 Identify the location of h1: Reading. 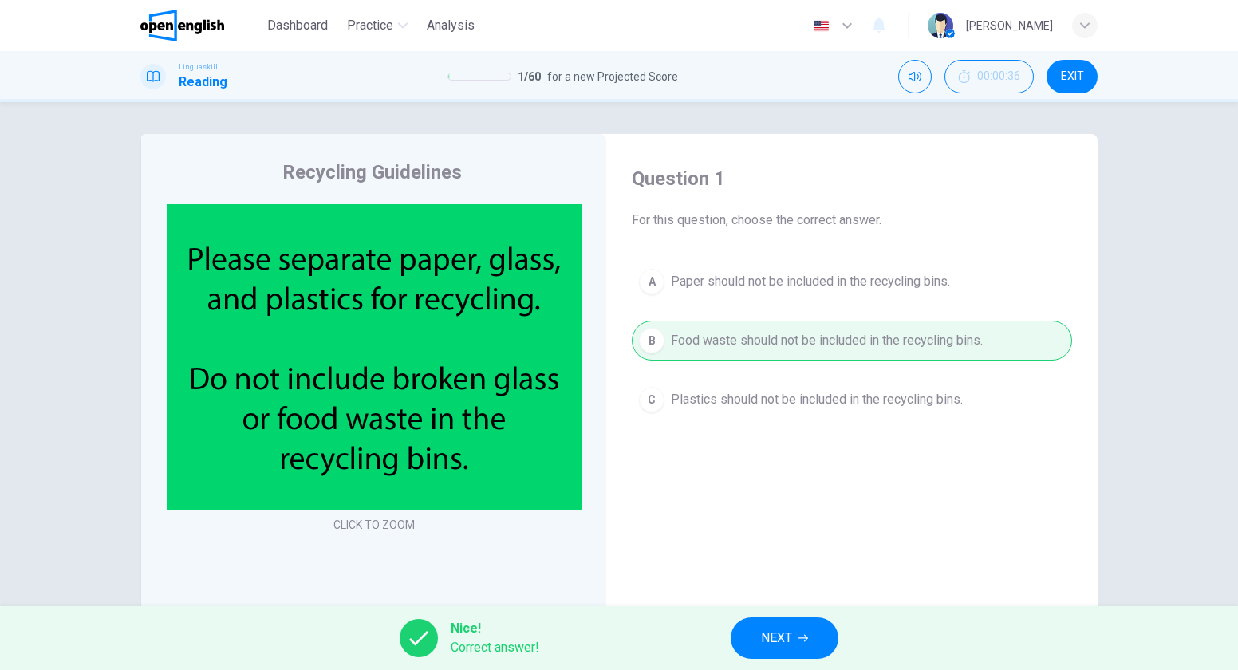
(203, 82).